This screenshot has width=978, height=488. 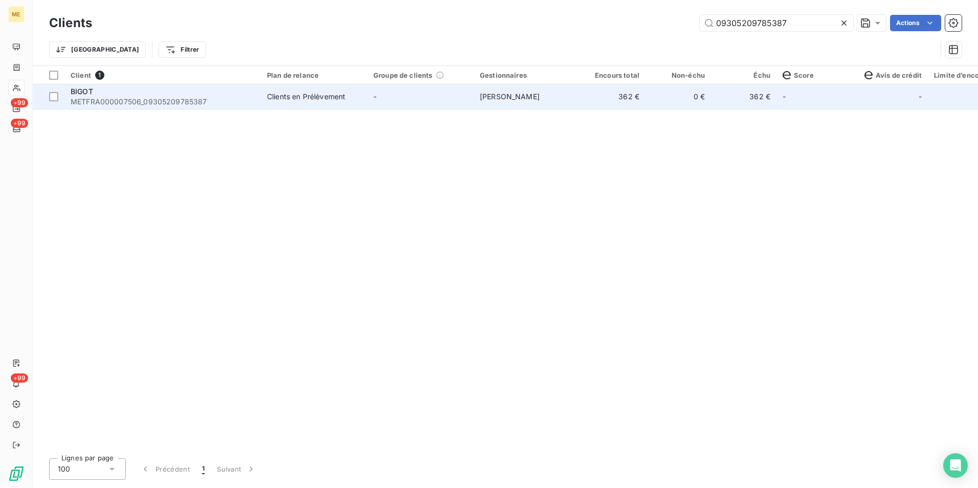 I want to click on button: Précédent, so click(x=165, y=469).